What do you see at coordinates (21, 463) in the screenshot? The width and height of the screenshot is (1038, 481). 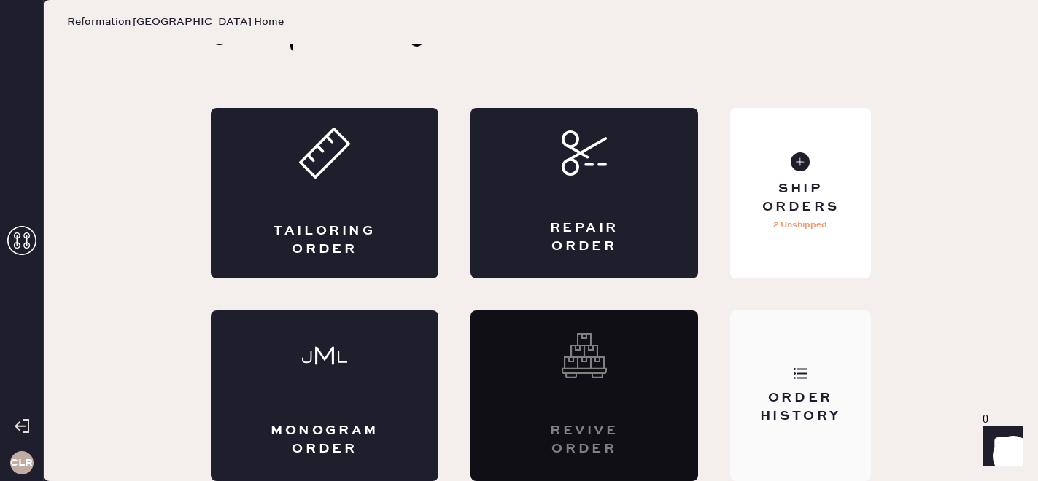 I see `h3: CLR` at bounding box center [21, 463].